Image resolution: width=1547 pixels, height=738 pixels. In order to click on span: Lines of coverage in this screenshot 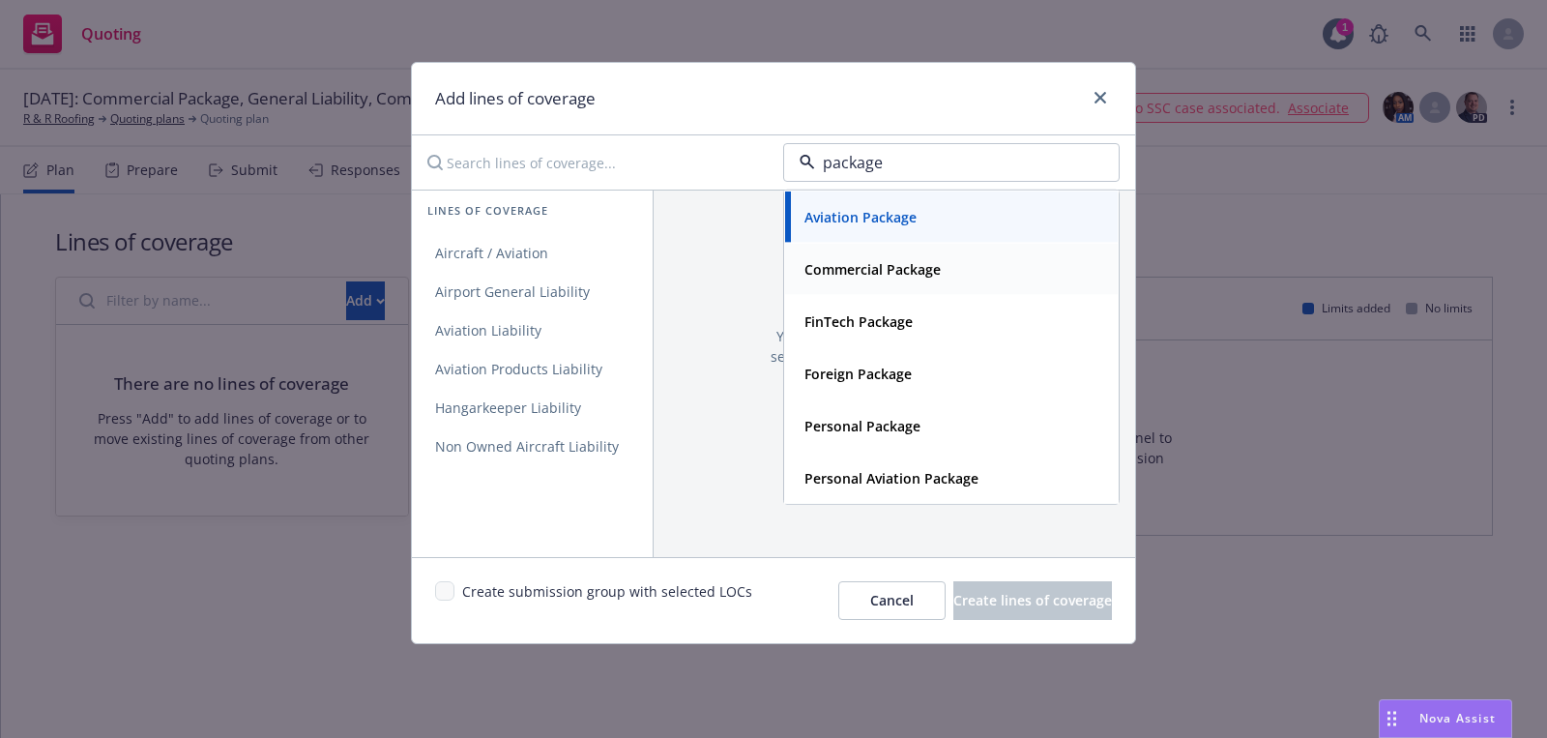, I will do `click(487, 210)`.